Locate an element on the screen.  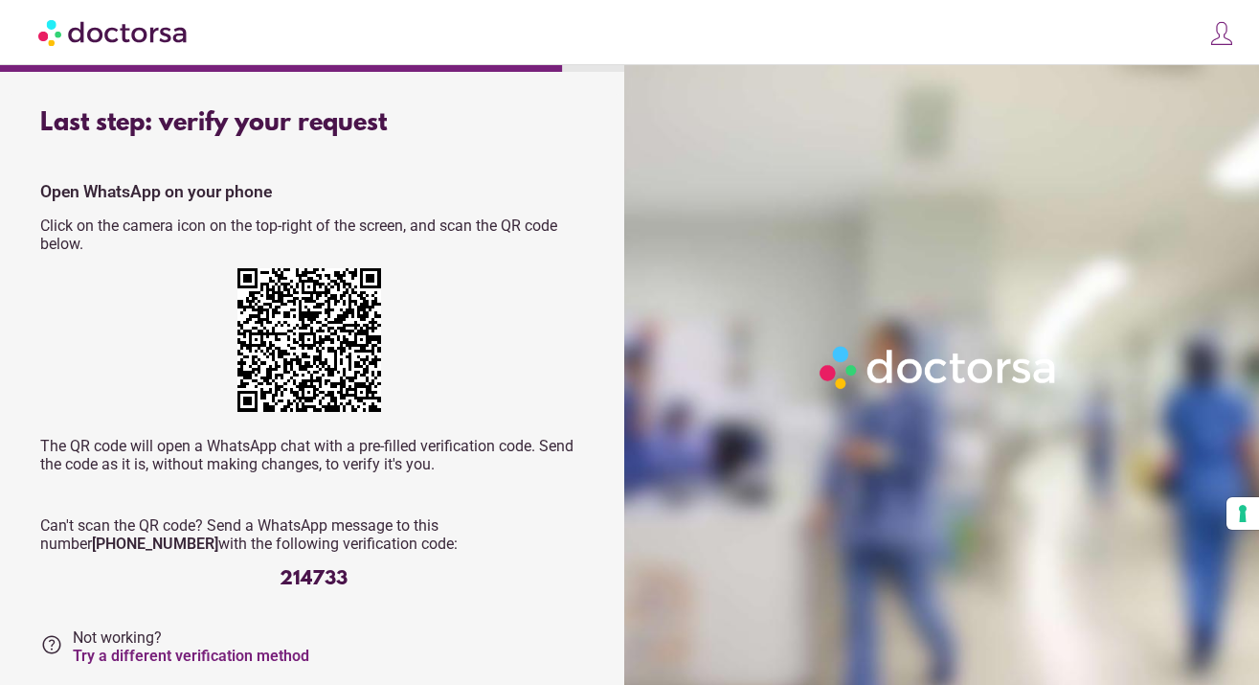
img: Logo-Doctorsa-trans-White-partial-flat.png is located at coordinates (939, 367).